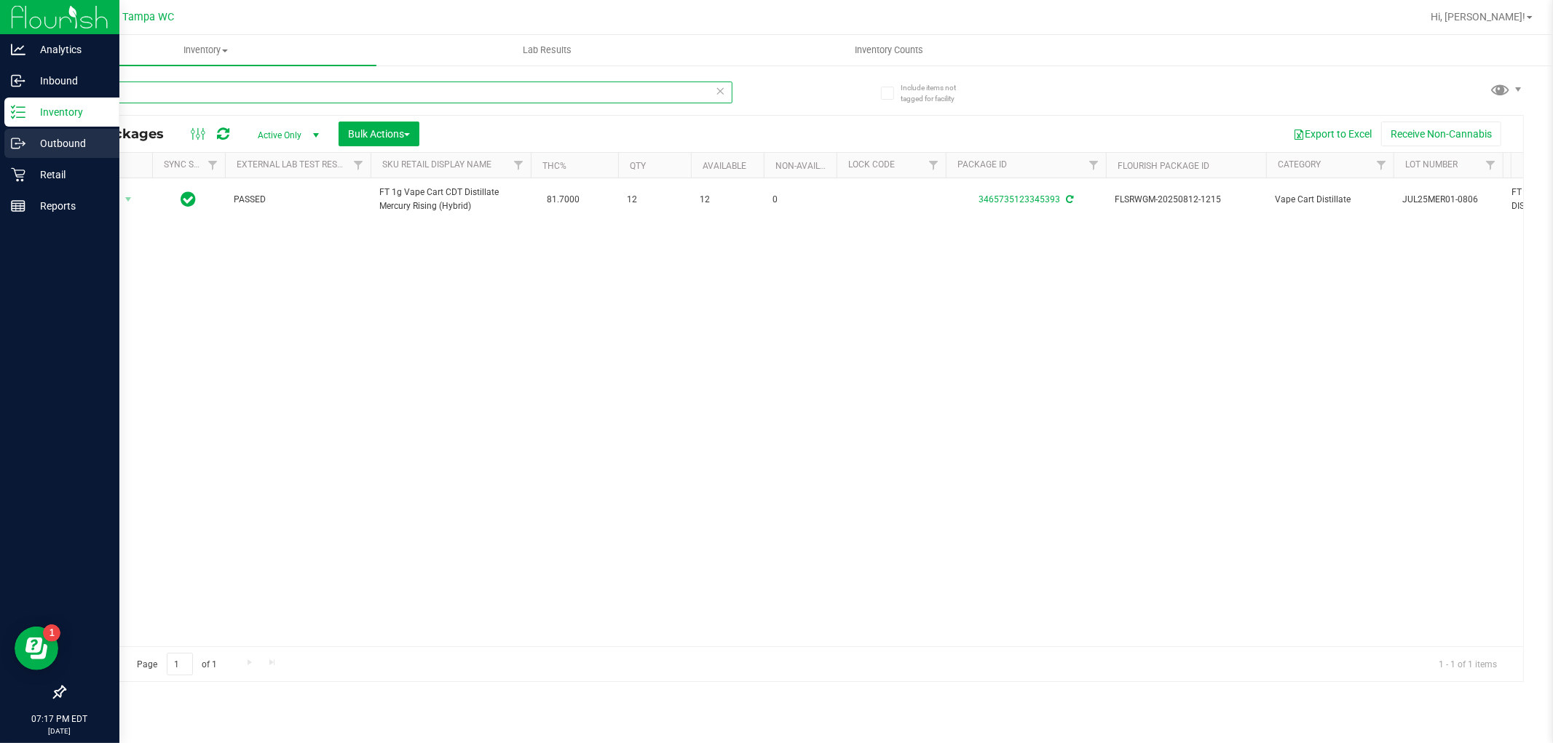 This screenshot has height=743, width=1553. What do you see at coordinates (18, 143) in the screenshot?
I see `inline-svg: Outbound` at bounding box center [18, 143].